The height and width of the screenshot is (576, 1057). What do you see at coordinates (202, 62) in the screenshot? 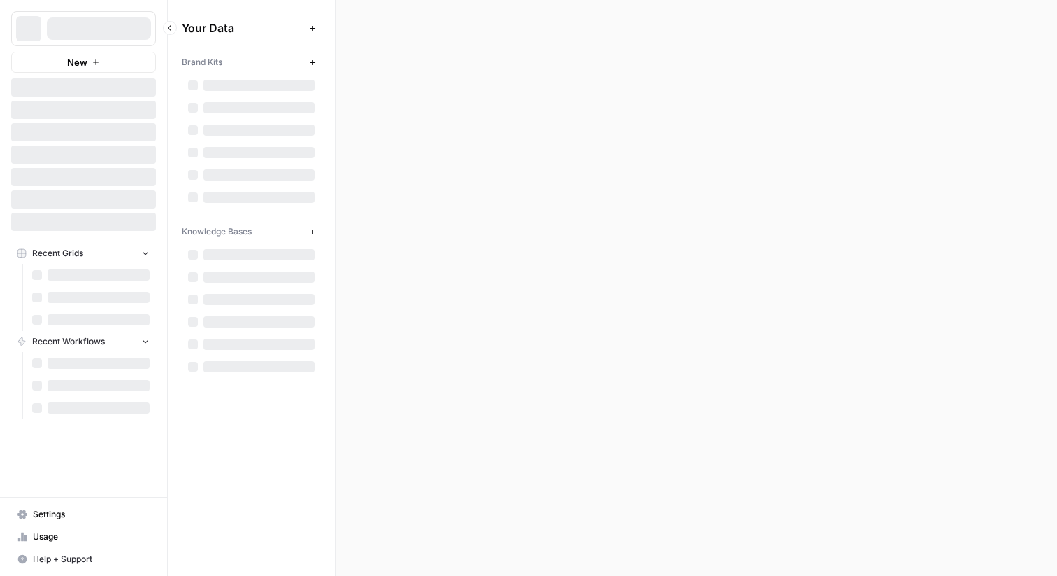
I see `span: Brand Kits` at bounding box center [202, 62].